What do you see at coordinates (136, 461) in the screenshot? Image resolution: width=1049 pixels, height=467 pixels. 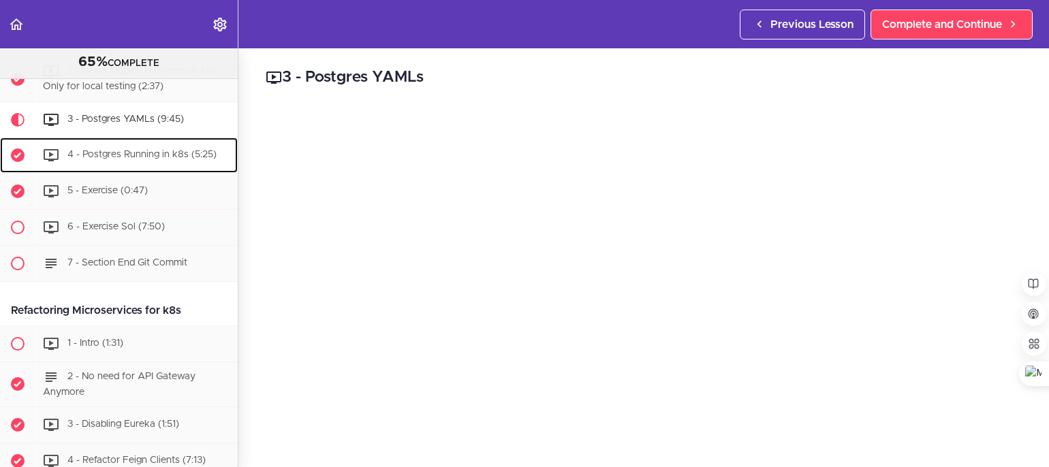 I see `span: 4 - Refactor Feign Clients (7:13)` at bounding box center [136, 461].